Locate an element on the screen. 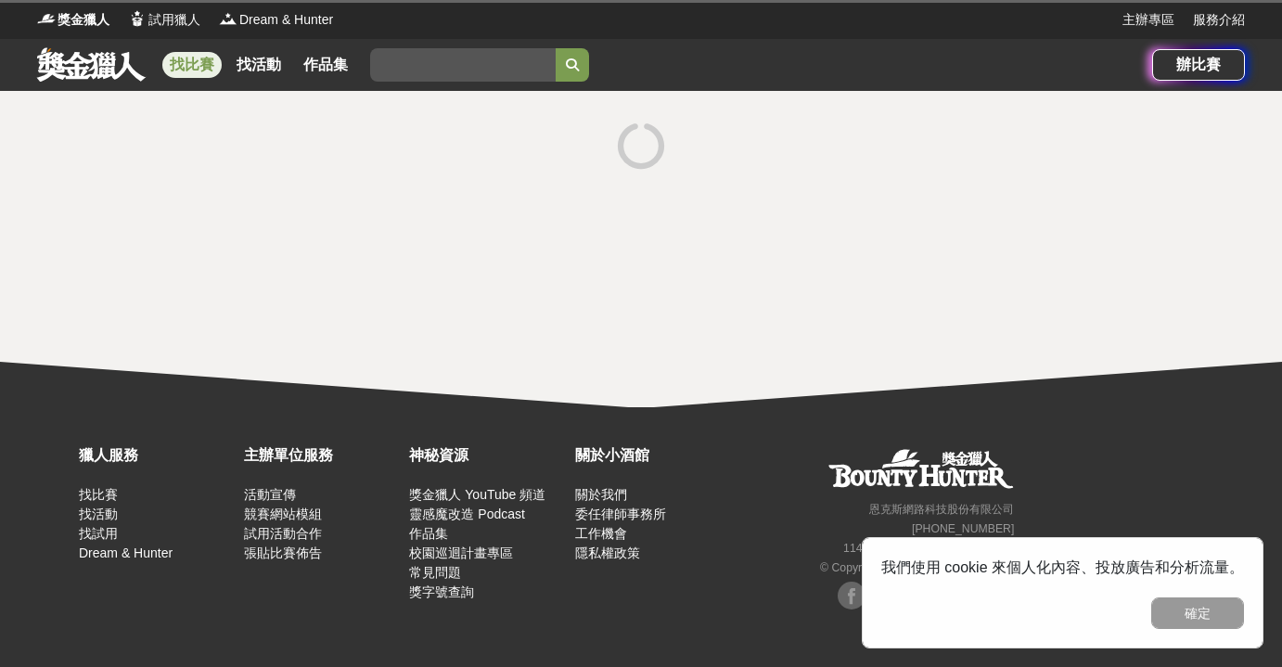 This screenshot has height=667, width=1282. div: 關於小酒館 is located at coordinates (653, 455).